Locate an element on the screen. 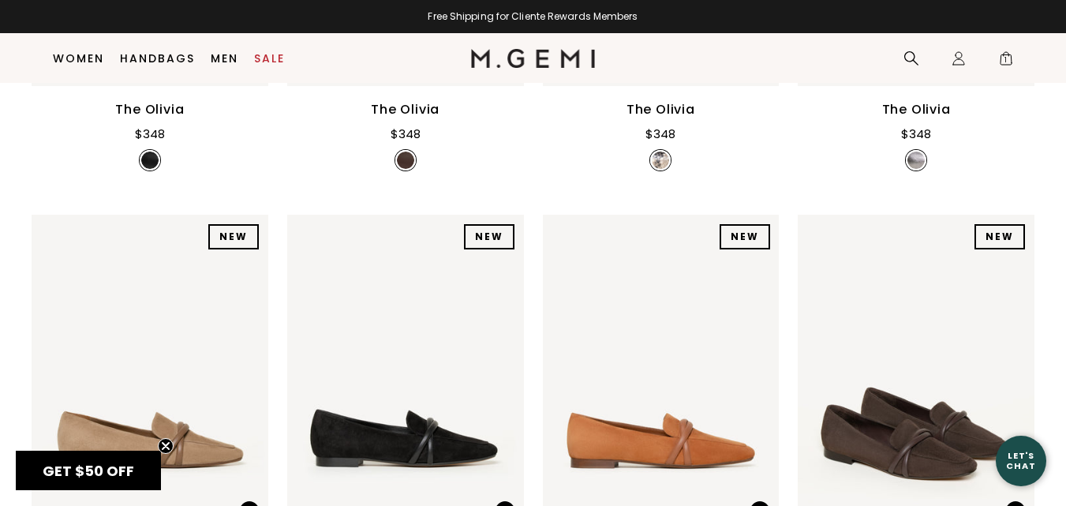 The width and height of the screenshot is (1066, 506). a: Handbags is located at coordinates (157, 58).